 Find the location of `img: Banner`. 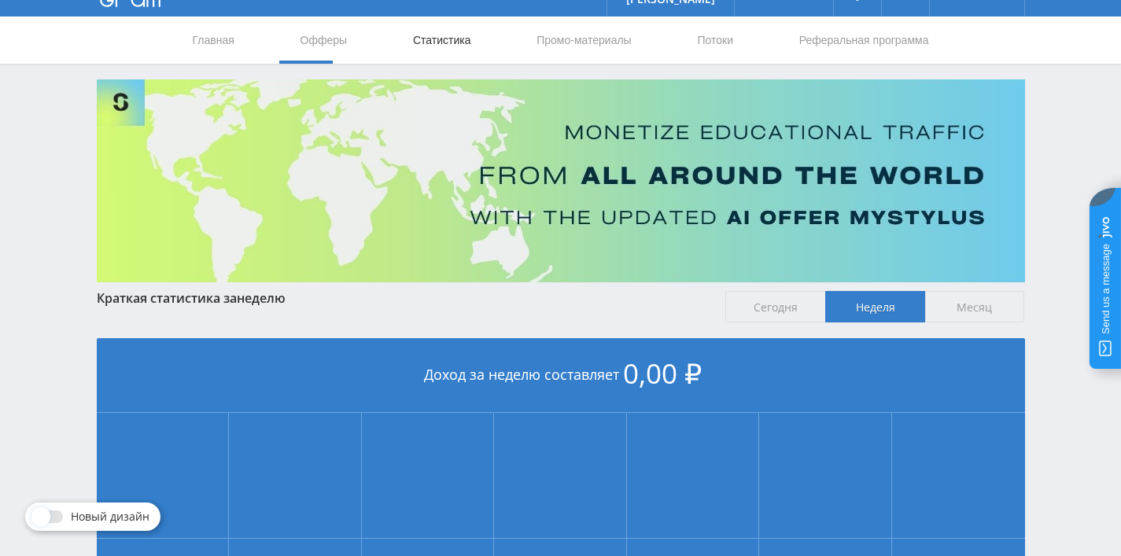

img: Banner is located at coordinates (561, 181).